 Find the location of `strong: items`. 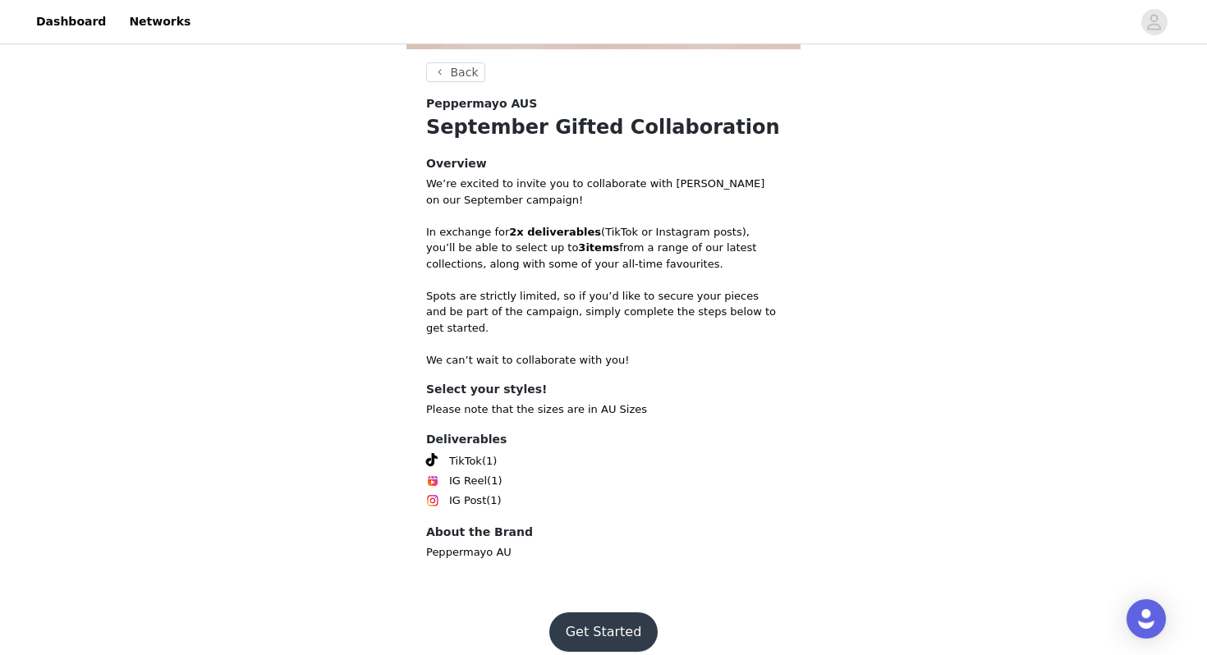

strong: items is located at coordinates (602, 247).